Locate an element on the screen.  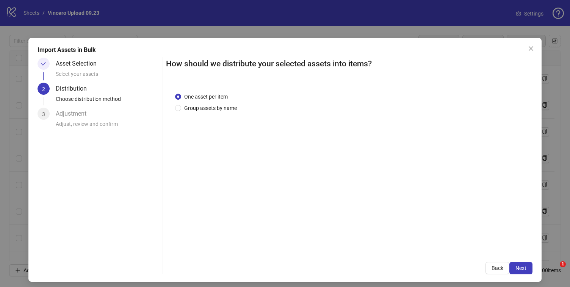
div: Import Assets in Bulk is located at coordinates (285, 50).